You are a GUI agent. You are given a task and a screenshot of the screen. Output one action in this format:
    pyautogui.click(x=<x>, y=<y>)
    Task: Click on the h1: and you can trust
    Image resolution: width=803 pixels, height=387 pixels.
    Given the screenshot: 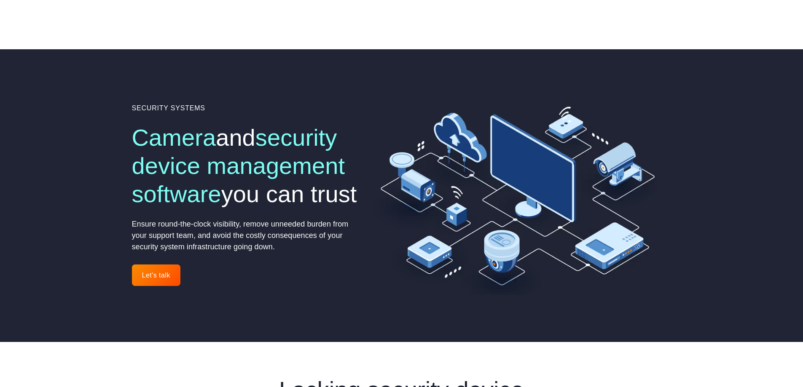 What is the action you would take?
    pyautogui.click(x=246, y=166)
    